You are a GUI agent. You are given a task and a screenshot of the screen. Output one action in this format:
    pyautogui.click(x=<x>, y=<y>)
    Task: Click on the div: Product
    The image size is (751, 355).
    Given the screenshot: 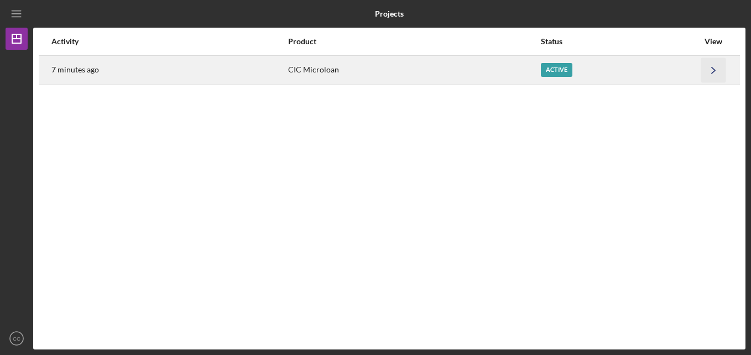 What is the action you would take?
    pyautogui.click(x=414, y=41)
    